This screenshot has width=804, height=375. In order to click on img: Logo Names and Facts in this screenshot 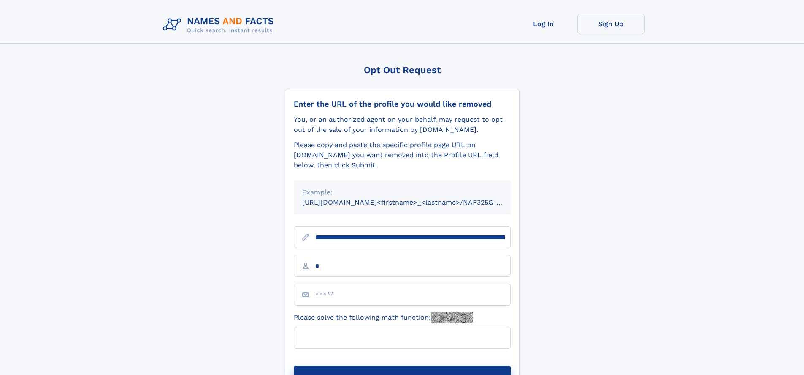, I will do `click(220, 25)`.